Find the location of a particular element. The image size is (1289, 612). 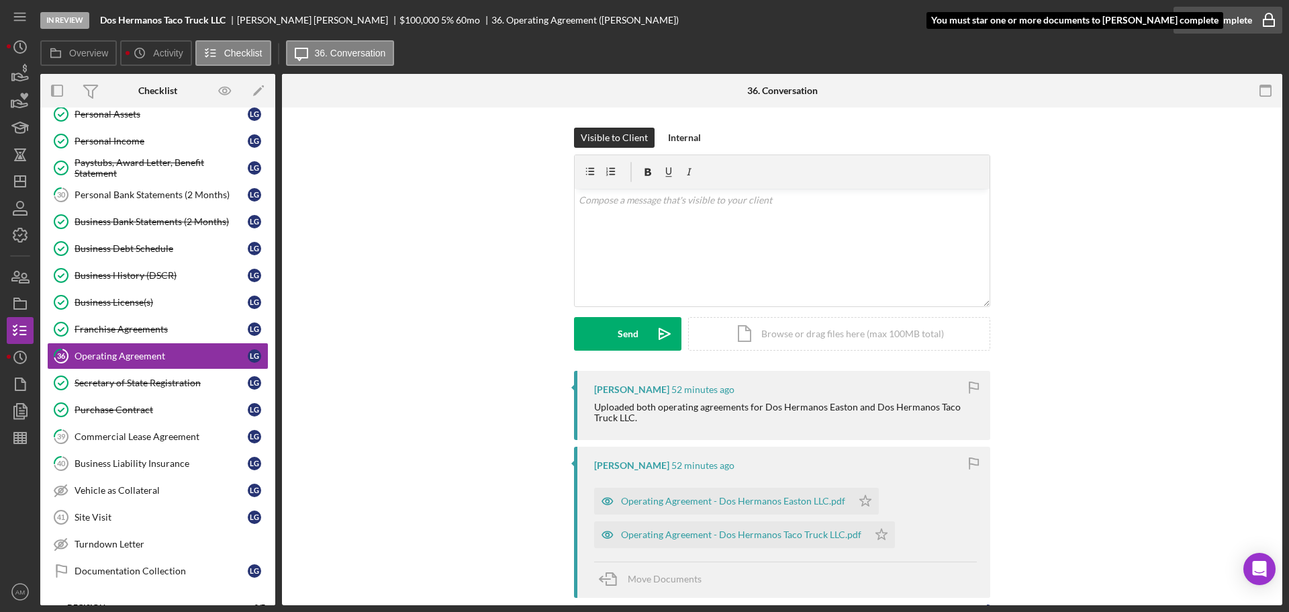

div: Personal Bank Statements (2 Months) is located at coordinates (161, 195).